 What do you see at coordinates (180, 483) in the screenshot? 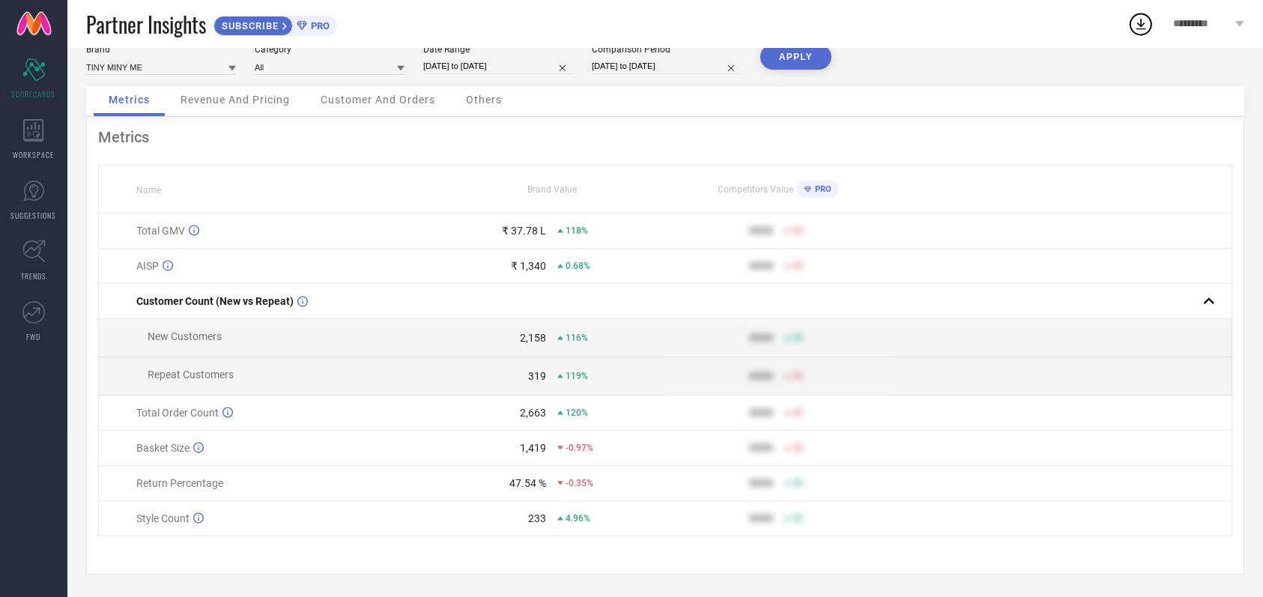
I see `span: Return Percentage` at bounding box center [180, 483].